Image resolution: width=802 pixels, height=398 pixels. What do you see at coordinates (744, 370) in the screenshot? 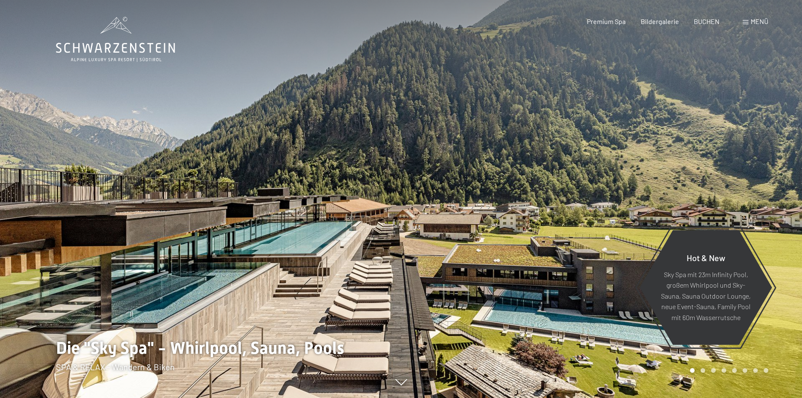
I see `div: Carousel Page 6` at bounding box center [744, 370].